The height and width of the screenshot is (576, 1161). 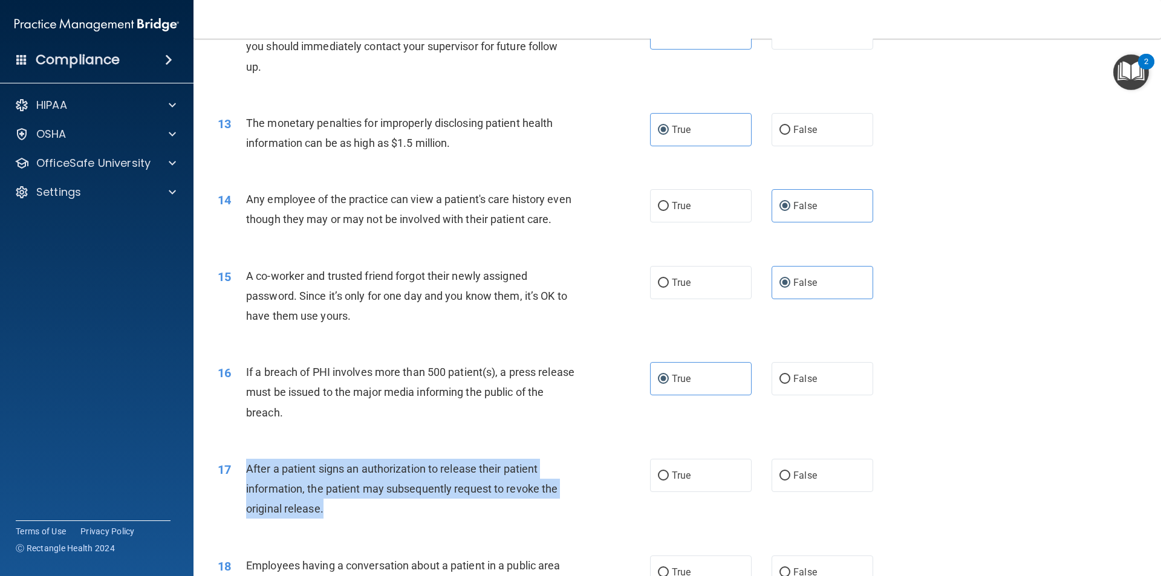 I want to click on span: 15, so click(x=224, y=277).